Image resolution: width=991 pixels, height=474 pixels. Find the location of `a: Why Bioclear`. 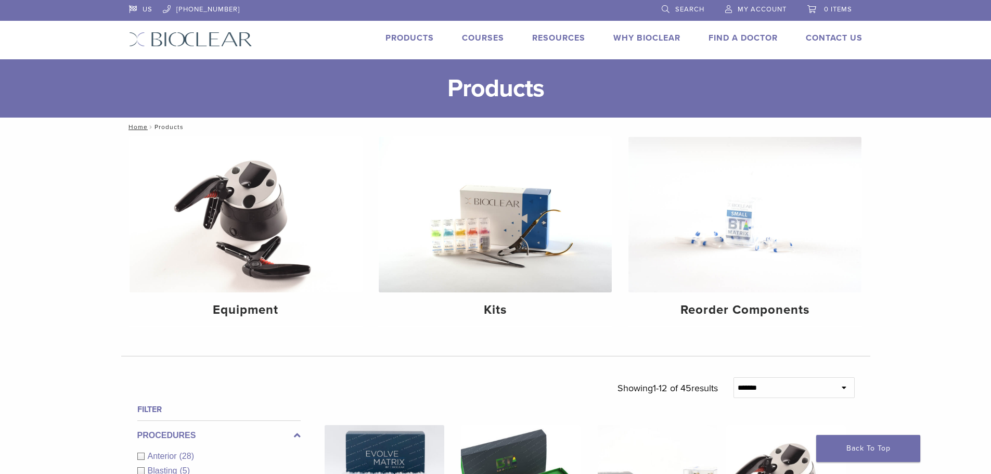

a: Why Bioclear is located at coordinates (647, 38).